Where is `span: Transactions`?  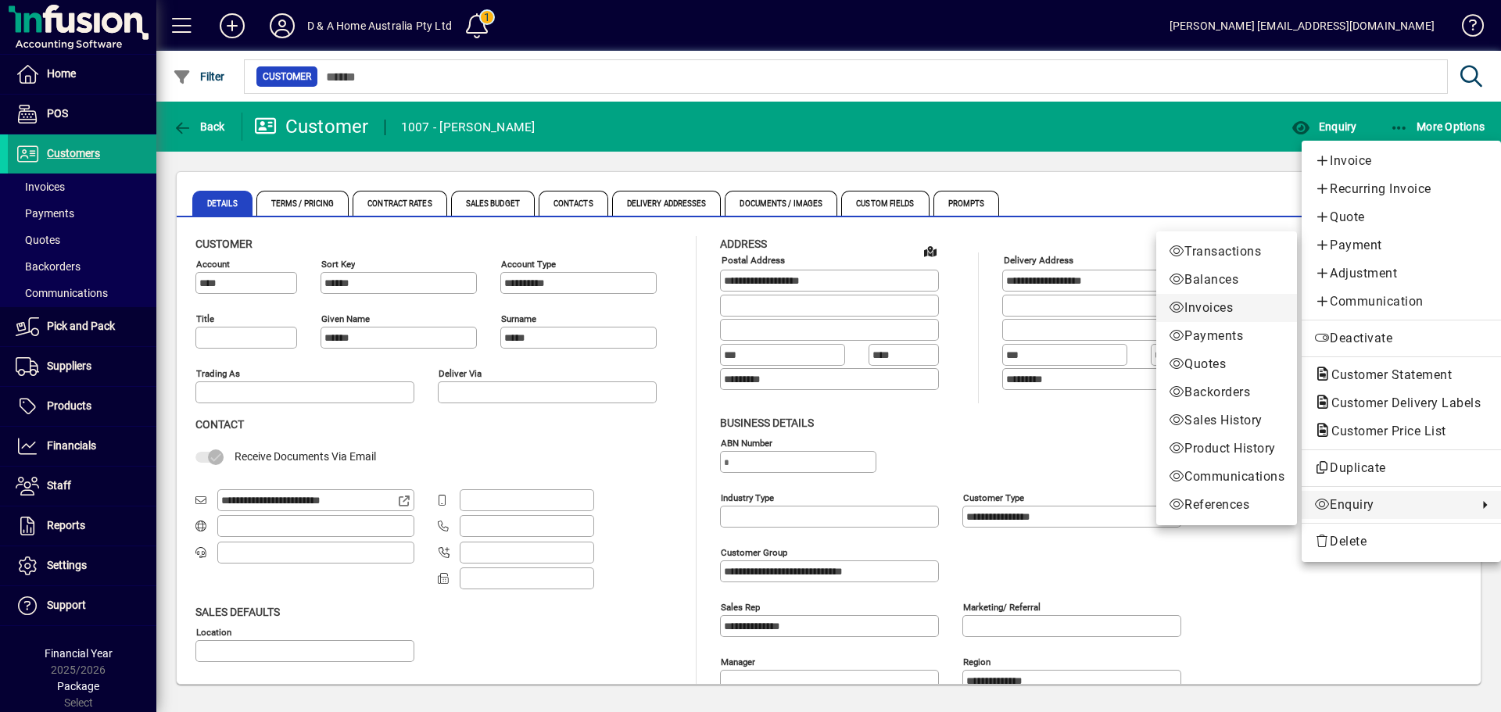 span: Transactions is located at coordinates (1226, 252).